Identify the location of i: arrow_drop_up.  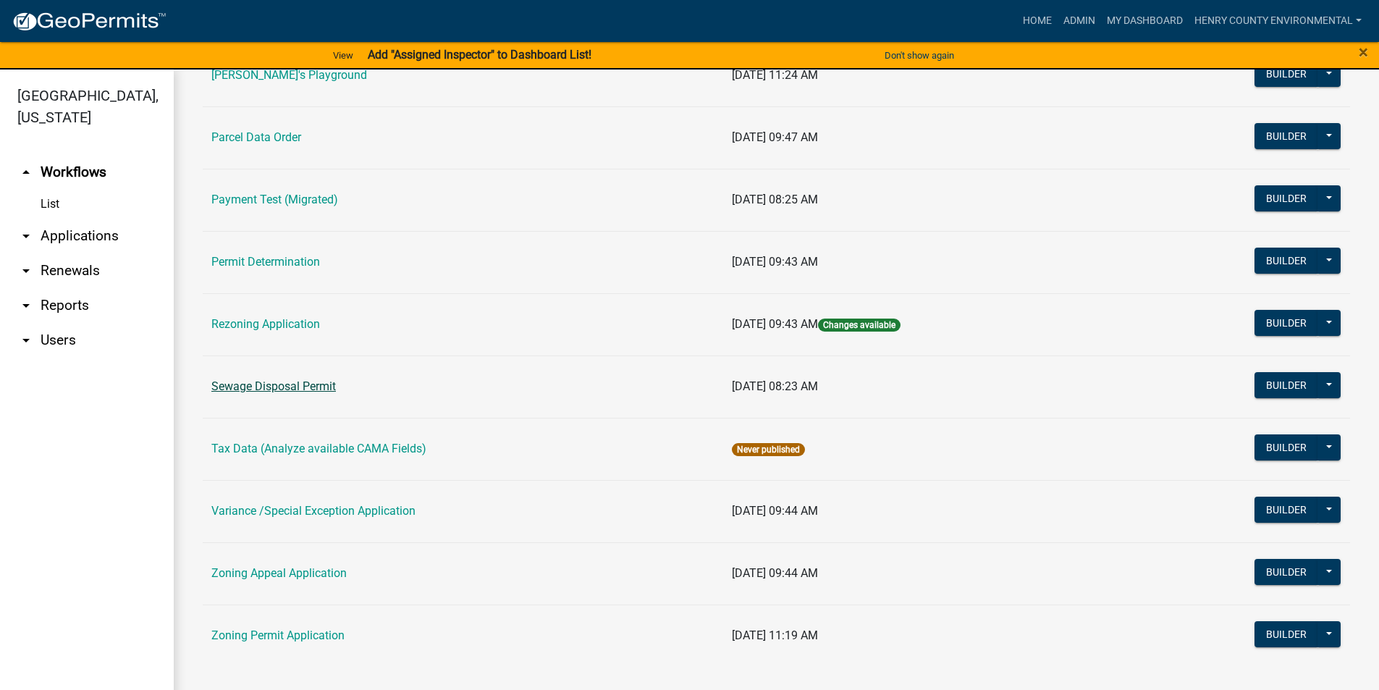
(26, 172).